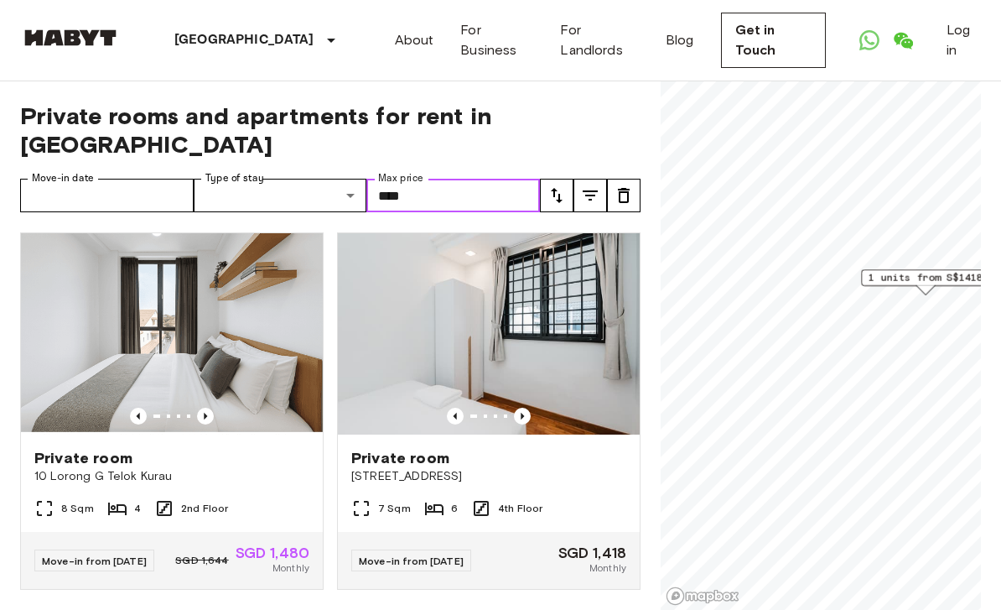 The width and height of the screenshot is (1001, 610). Describe the element at coordinates (172, 476) in the screenshot. I see `span: 10 Lorong G Telok Kurau` at that location.